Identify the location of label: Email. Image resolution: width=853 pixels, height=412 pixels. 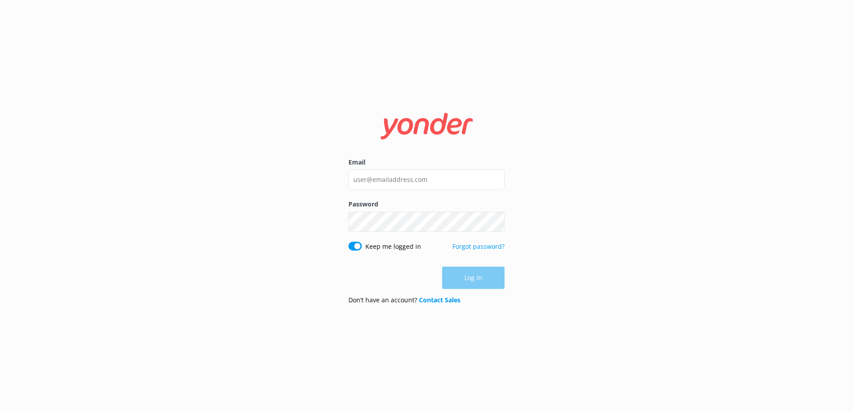
(427, 162).